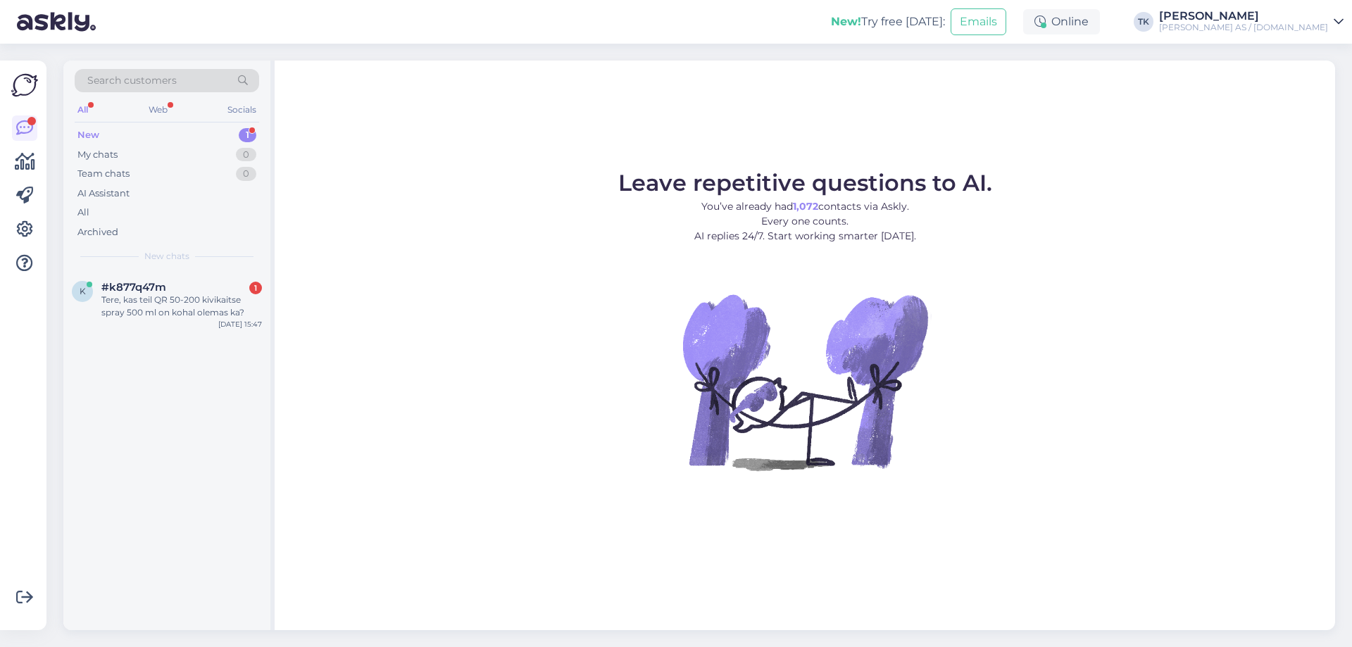 The height and width of the screenshot is (647, 1352). Describe the element at coordinates (242, 110) in the screenshot. I see `div: Socials` at that location.